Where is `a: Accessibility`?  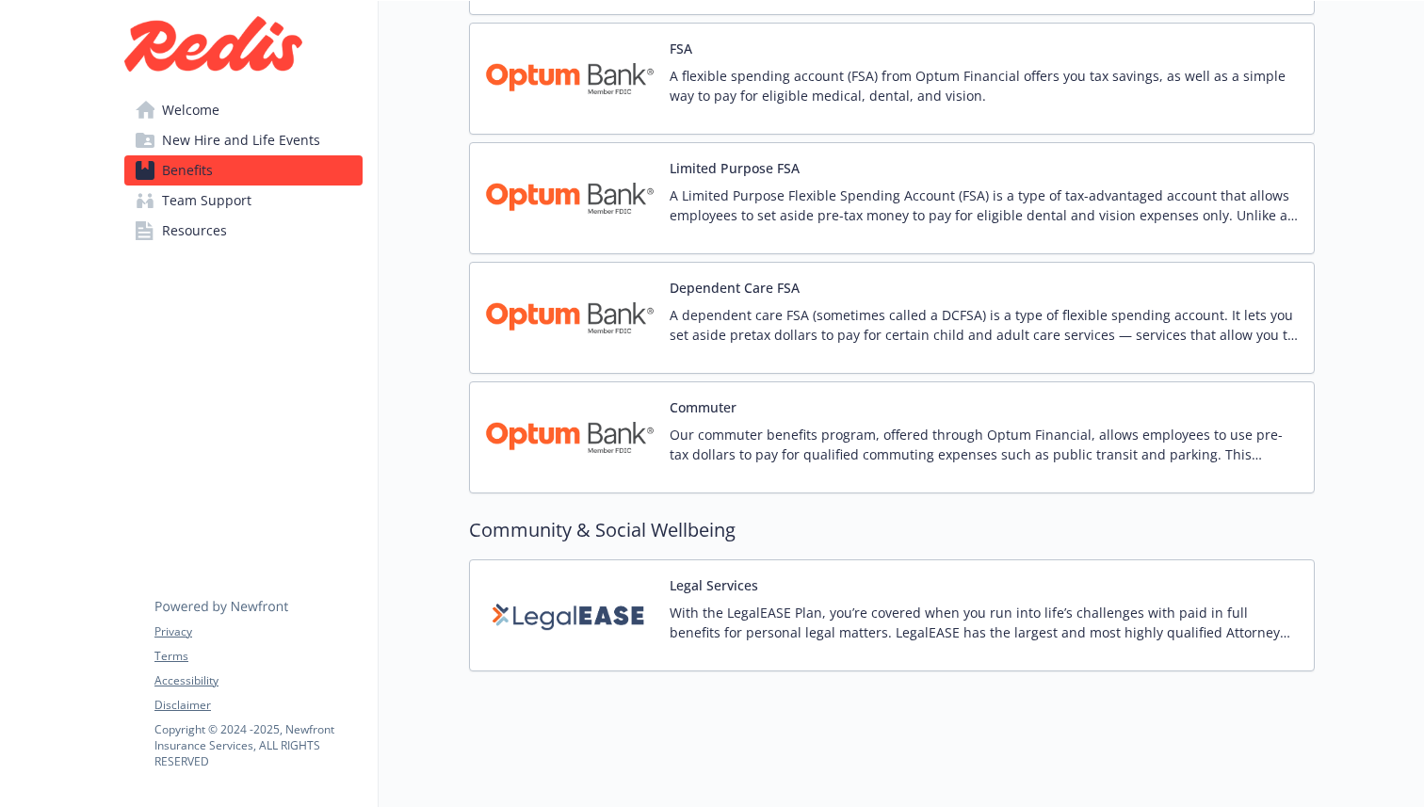 a: Accessibility is located at coordinates (258, 681).